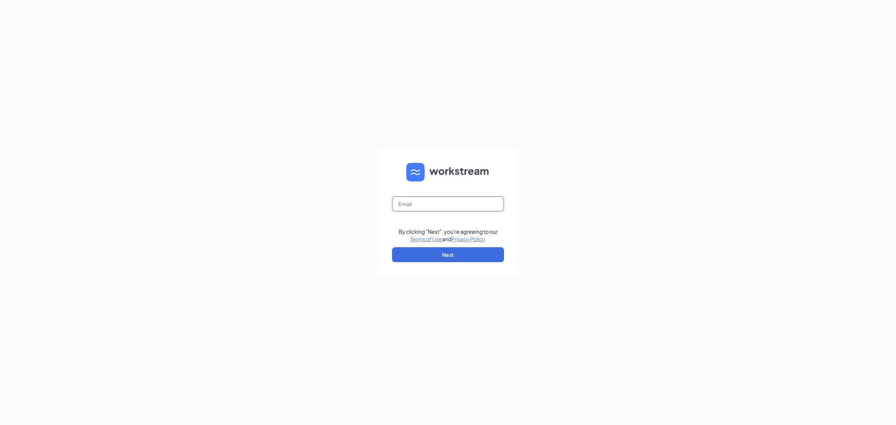  I want to click on div: By clicking "Next", you're agreeing to our and ., so click(448, 235).